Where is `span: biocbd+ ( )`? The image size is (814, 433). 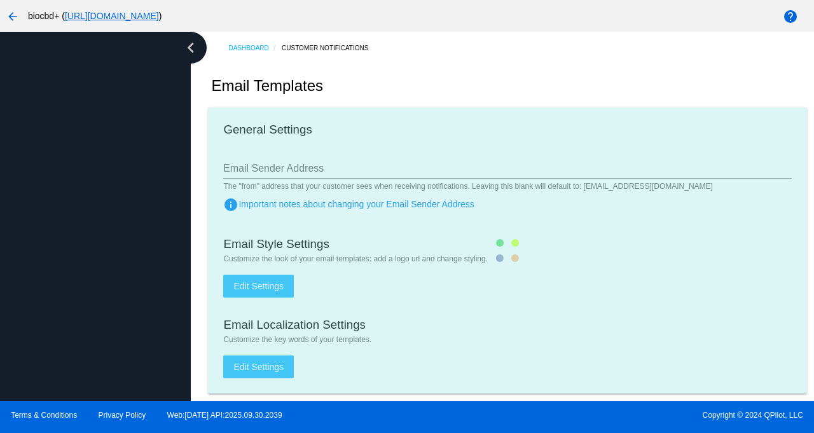 span: biocbd+ ( ) is located at coordinates (95, 16).